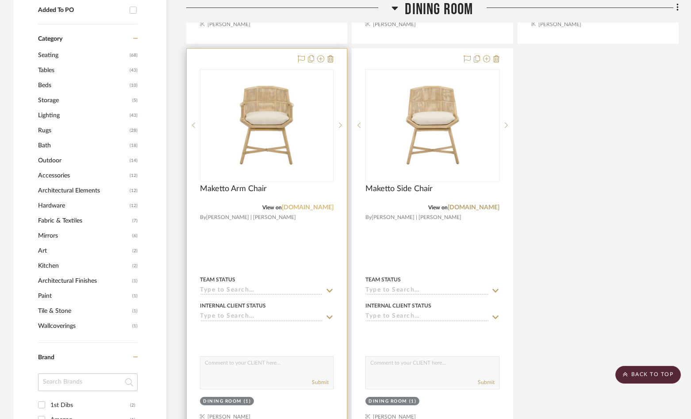  What do you see at coordinates (83, 146) in the screenshot?
I see `span: Bath` at bounding box center [83, 146].